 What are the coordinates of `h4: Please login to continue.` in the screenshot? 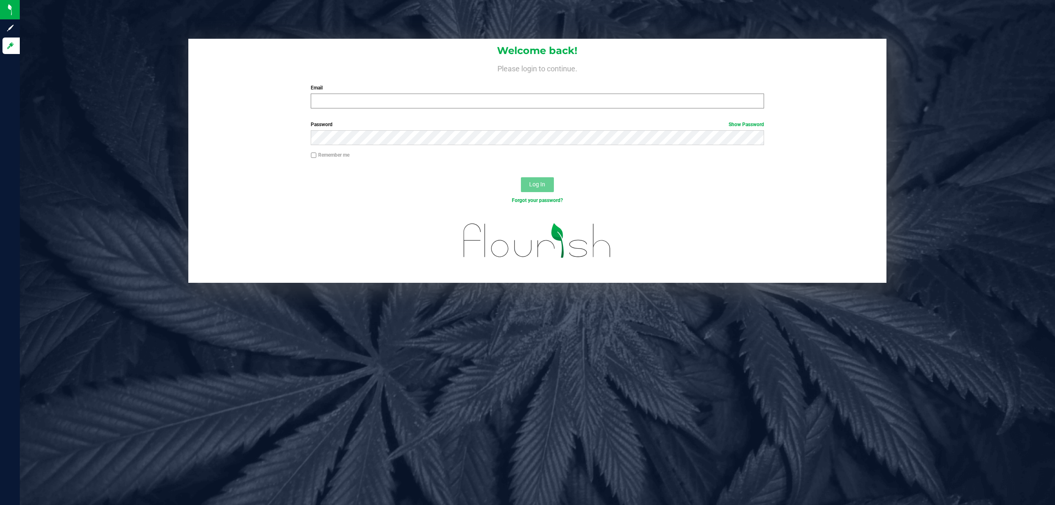 It's located at (538, 68).